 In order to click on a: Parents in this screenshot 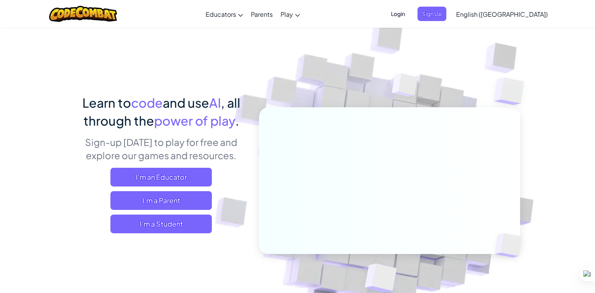, I will do `click(262, 14)`.